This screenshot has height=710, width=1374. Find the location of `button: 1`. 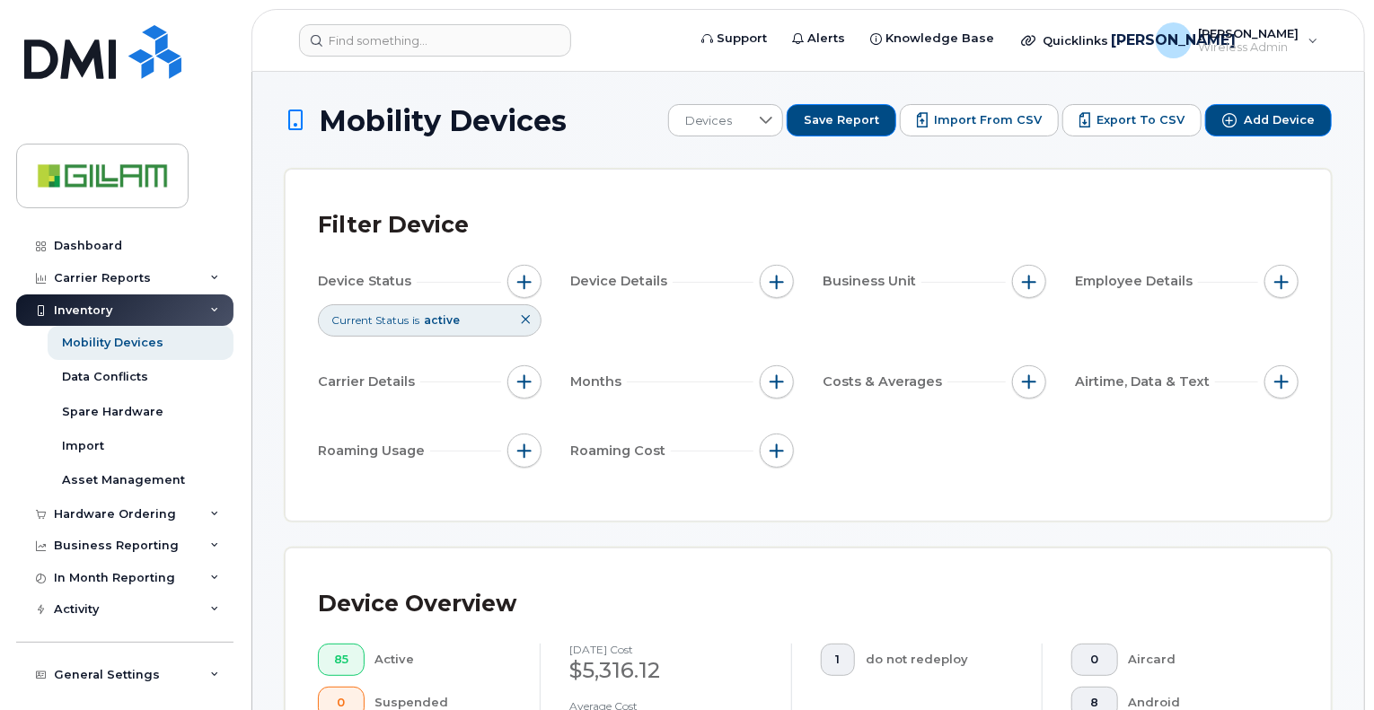

button: 1 is located at coordinates (838, 660).